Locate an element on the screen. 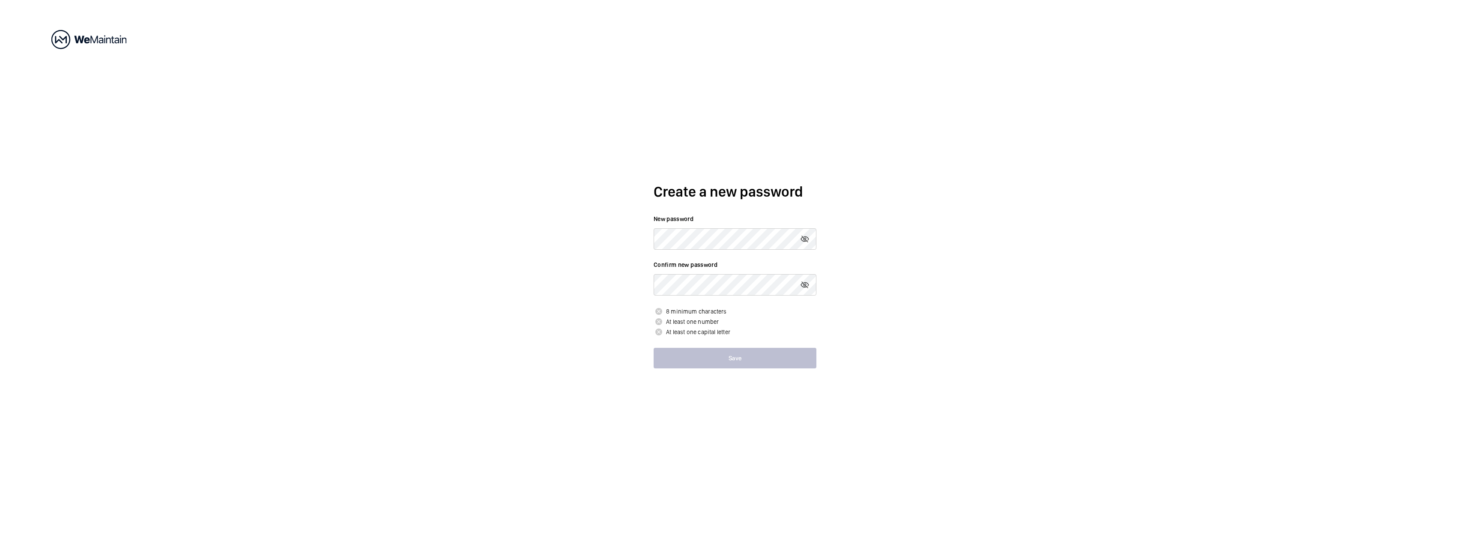 This screenshot has width=1470, height=550. p: At least one capital letter is located at coordinates (735, 332).